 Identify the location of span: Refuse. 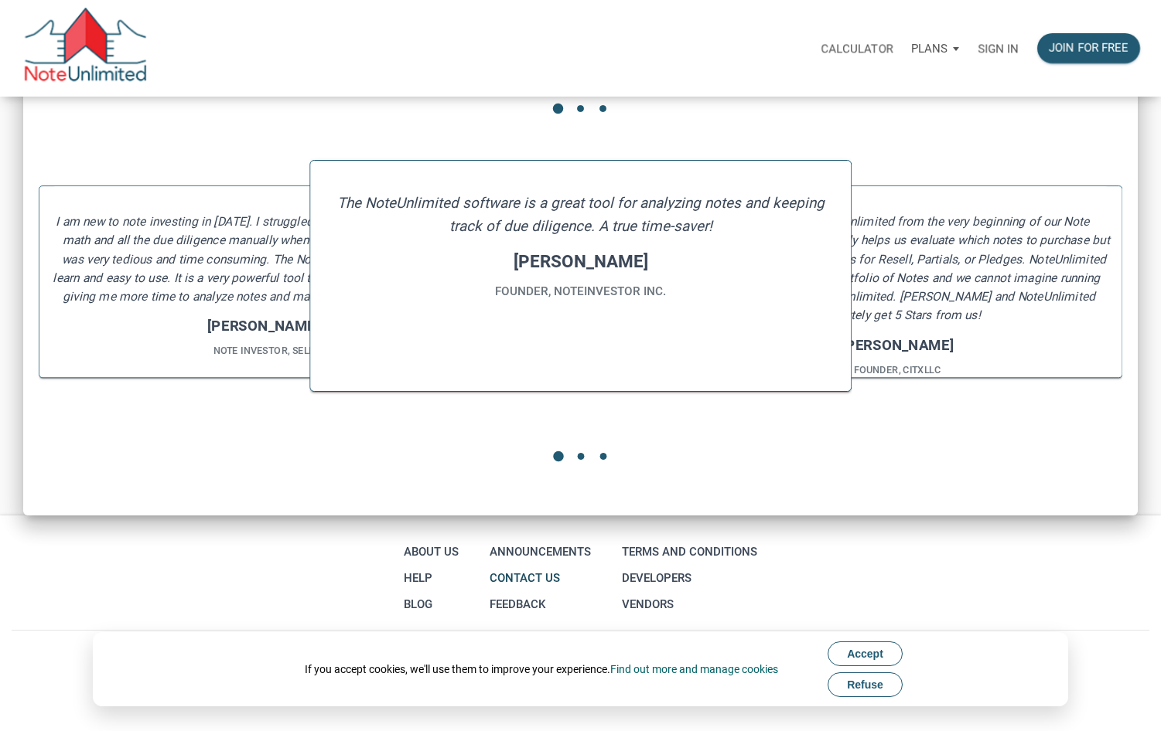
(864, 685).